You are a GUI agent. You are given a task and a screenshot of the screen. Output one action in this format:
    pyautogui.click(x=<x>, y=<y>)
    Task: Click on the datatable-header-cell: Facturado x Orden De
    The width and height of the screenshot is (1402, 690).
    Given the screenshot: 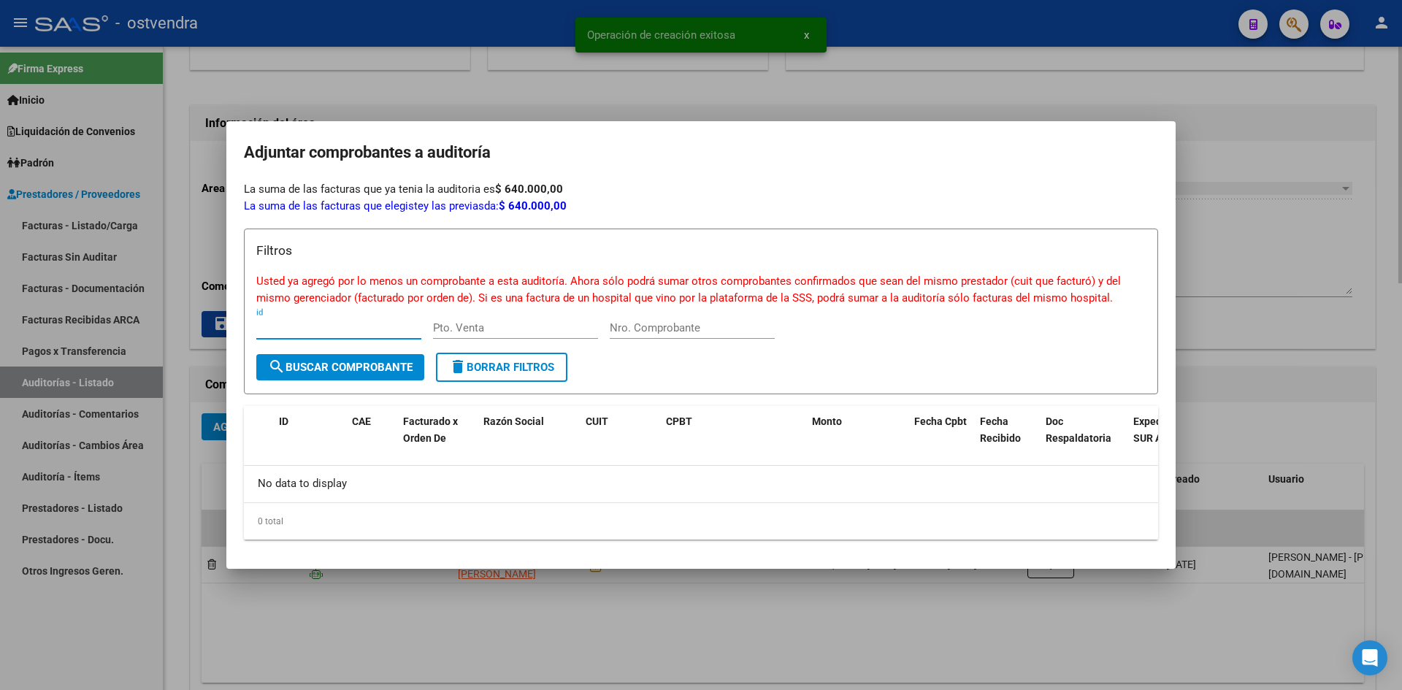 What is the action you would take?
    pyautogui.click(x=437, y=430)
    